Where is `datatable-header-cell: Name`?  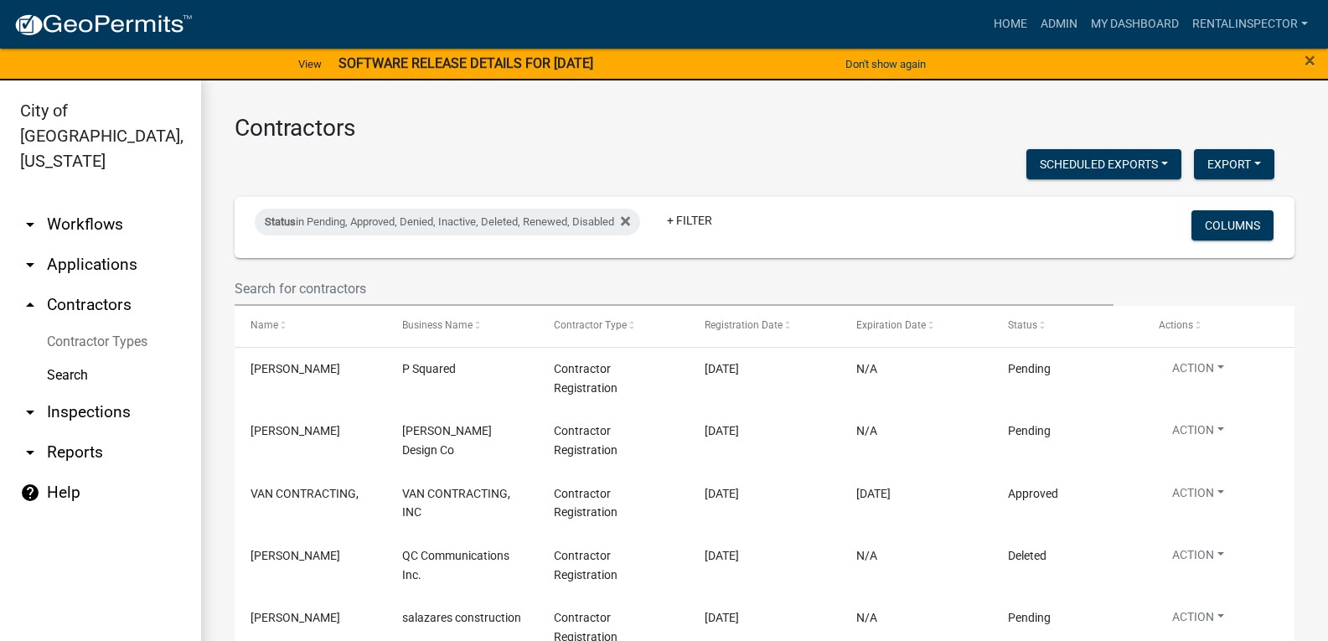 datatable-header-cell: Name is located at coordinates (310, 326).